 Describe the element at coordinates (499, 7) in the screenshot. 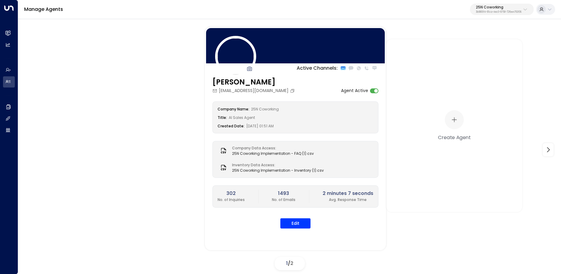

I see `p: 25N Coworking` at that location.